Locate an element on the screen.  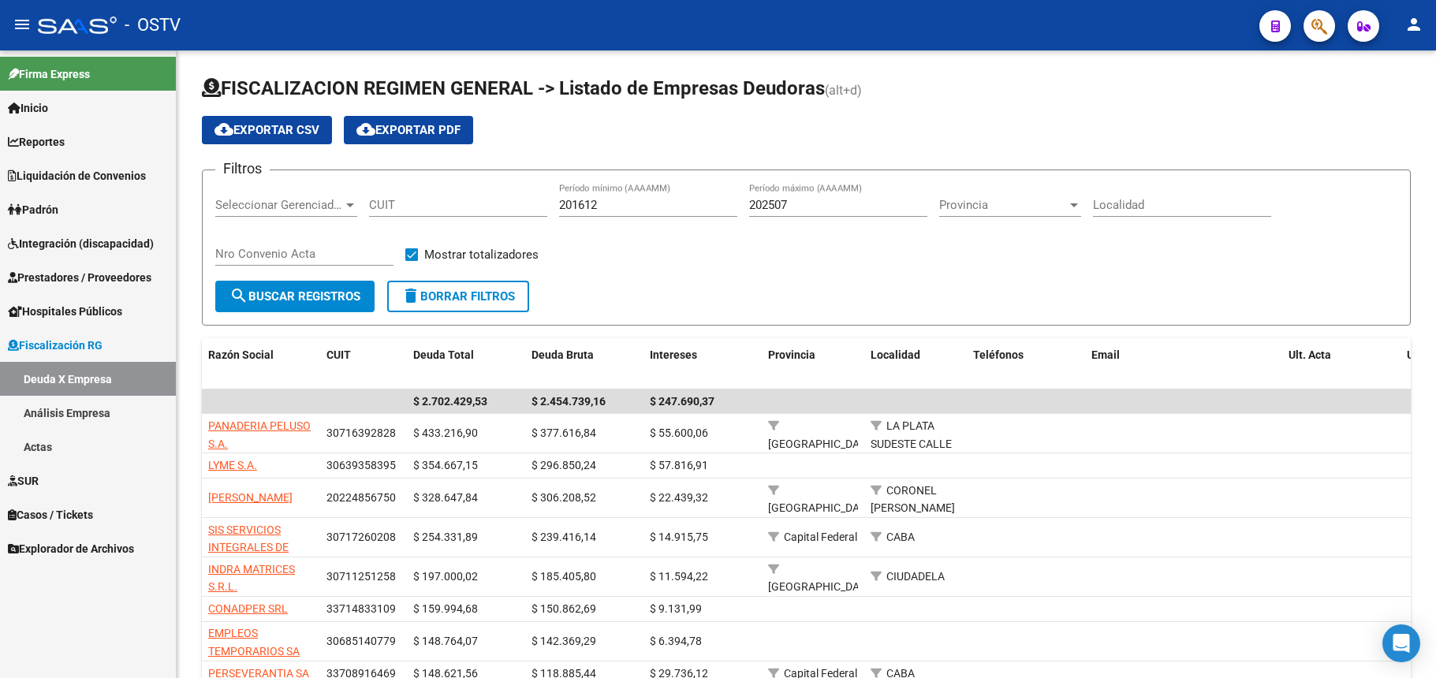
span: $ 254.331,89 is located at coordinates (446, 537).